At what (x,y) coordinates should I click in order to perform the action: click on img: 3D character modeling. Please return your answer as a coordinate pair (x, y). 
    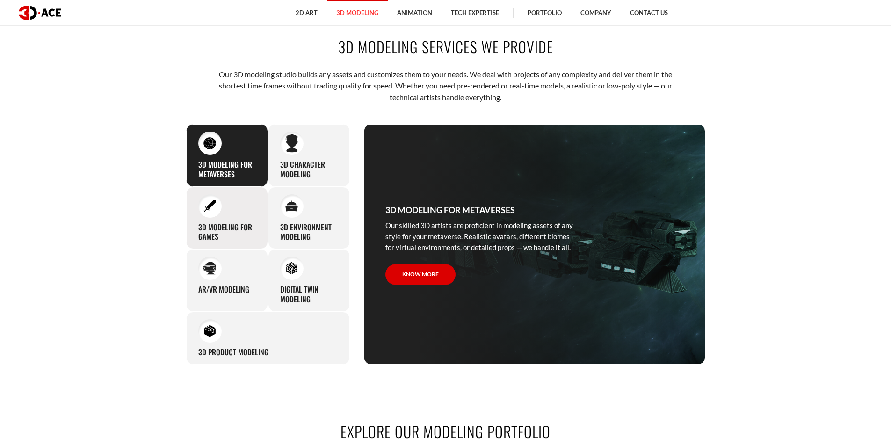
    Looking at the image, I should click on (291, 143).